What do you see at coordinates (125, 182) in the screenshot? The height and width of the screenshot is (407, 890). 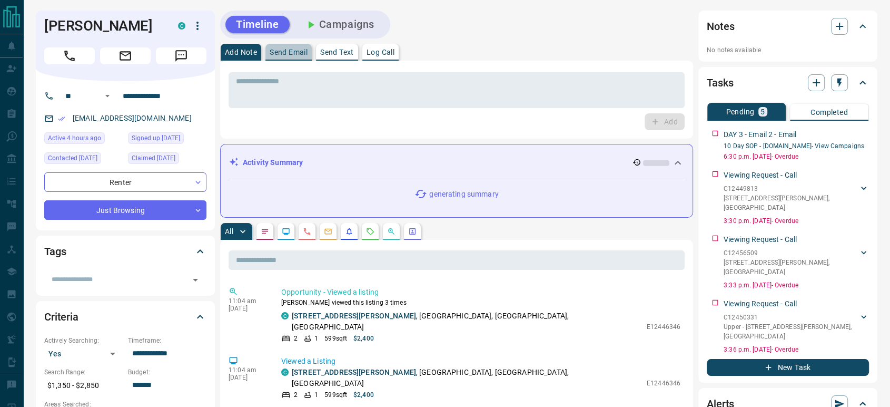 I see `div: Renter` at bounding box center [125, 182].